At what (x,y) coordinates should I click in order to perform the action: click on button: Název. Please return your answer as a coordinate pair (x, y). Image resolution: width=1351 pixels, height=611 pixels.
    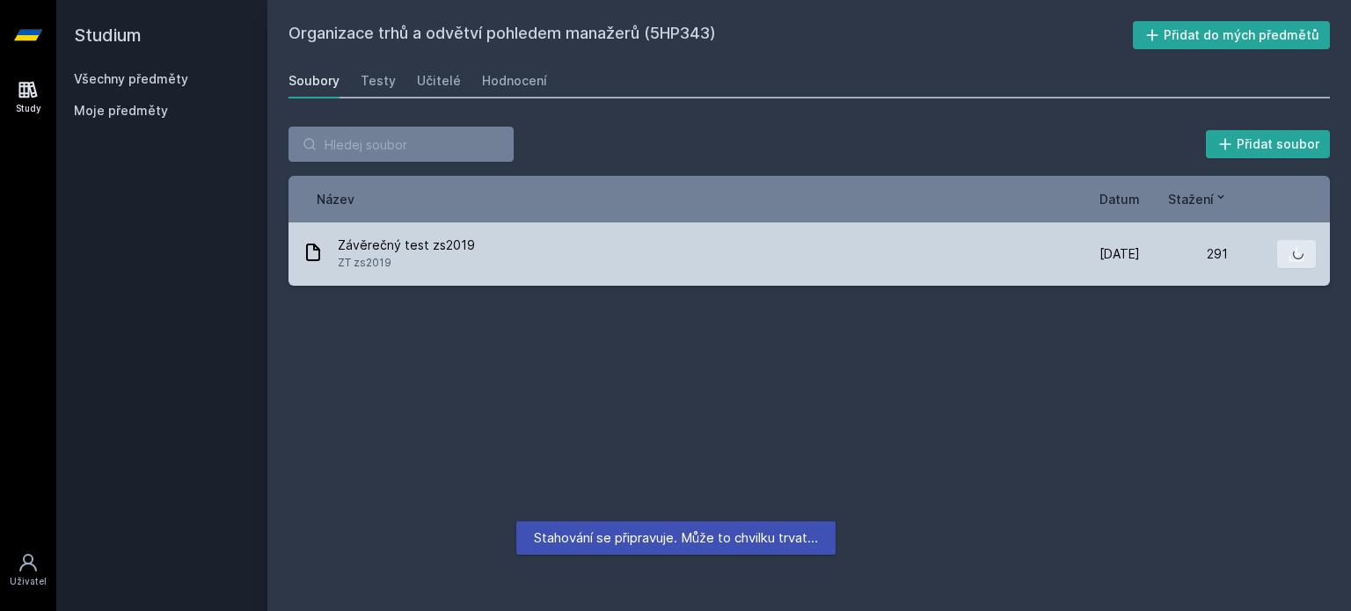
    Looking at the image, I should click on (335, 199).